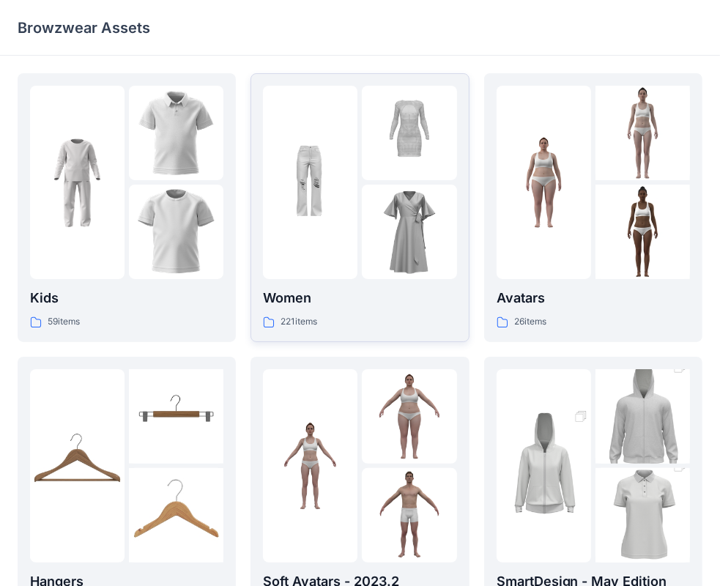  What do you see at coordinates (360, 298) in the screenshot?
I see `p: Women` at bounding box center [360, 298].